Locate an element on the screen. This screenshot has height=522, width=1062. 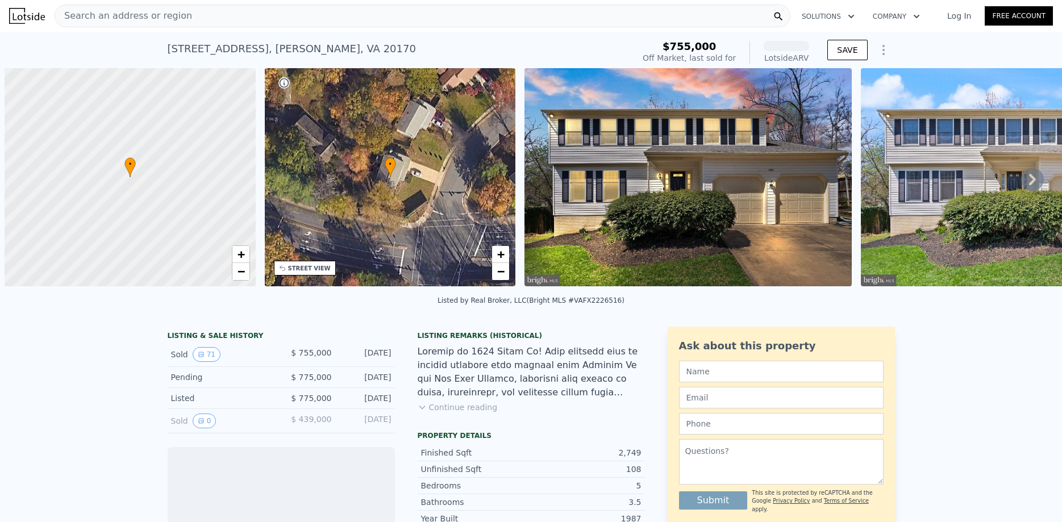
div: Listed by Real Broker, LLC (Bright MLS #VAFX2226516) is located at coordinates (531, 301).